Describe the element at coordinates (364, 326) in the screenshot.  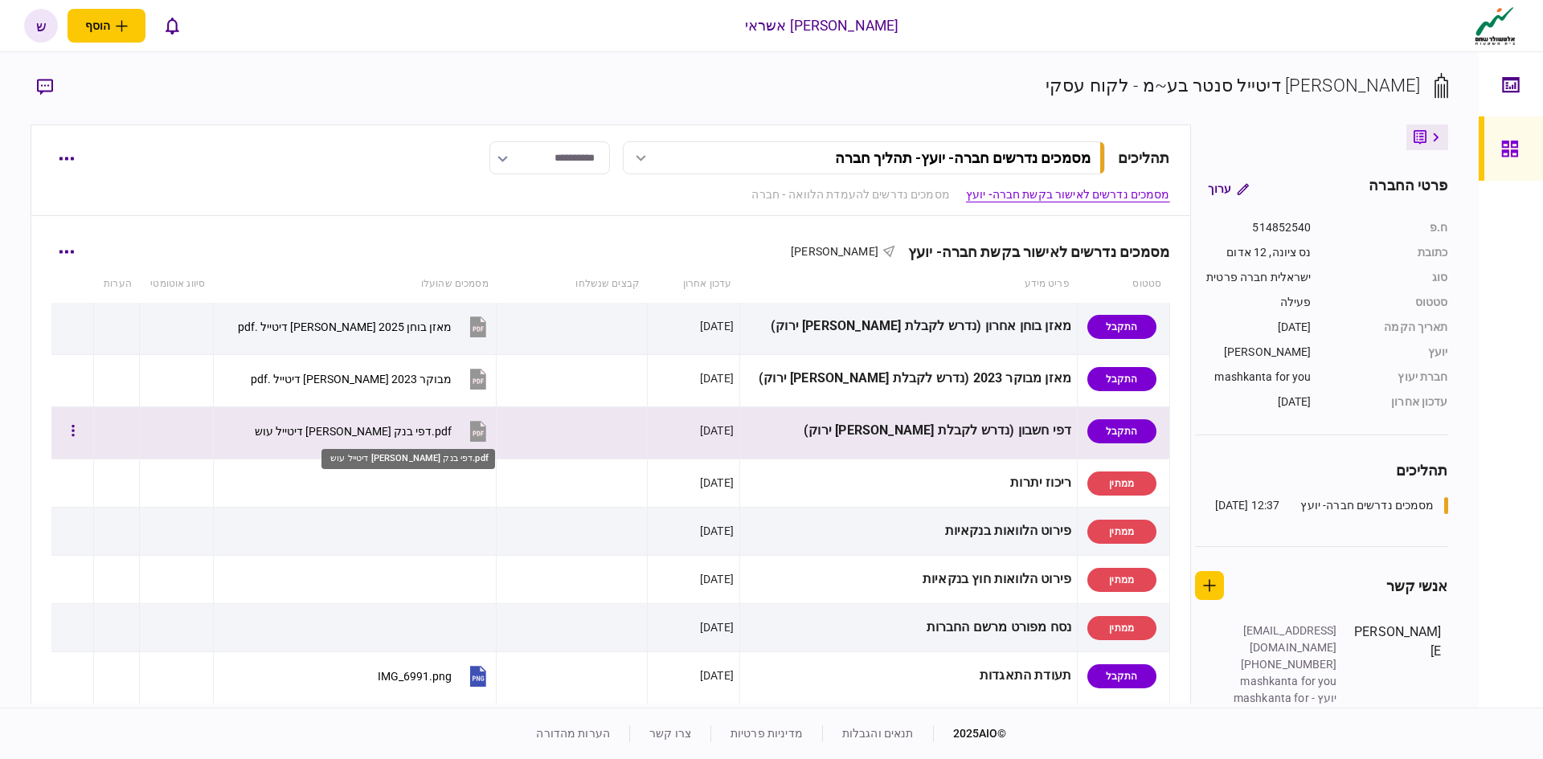
I see `button: מאזן בוחן 2025 אור דיטייל .pdf` at that location.